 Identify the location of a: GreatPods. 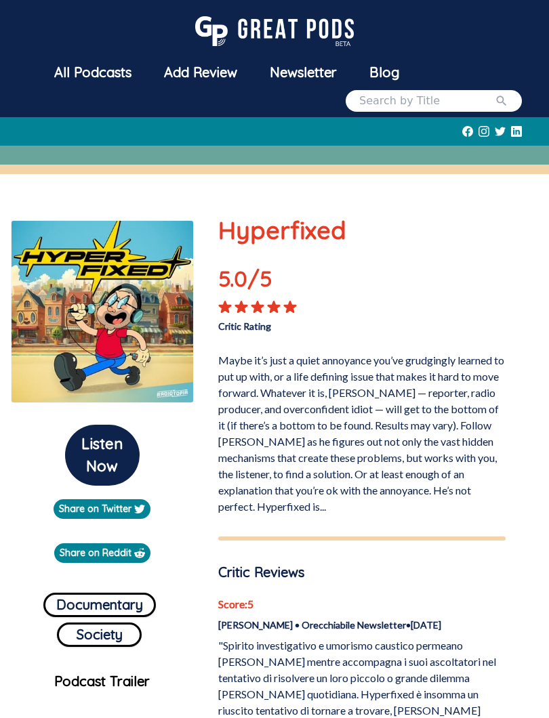
(274, 31).